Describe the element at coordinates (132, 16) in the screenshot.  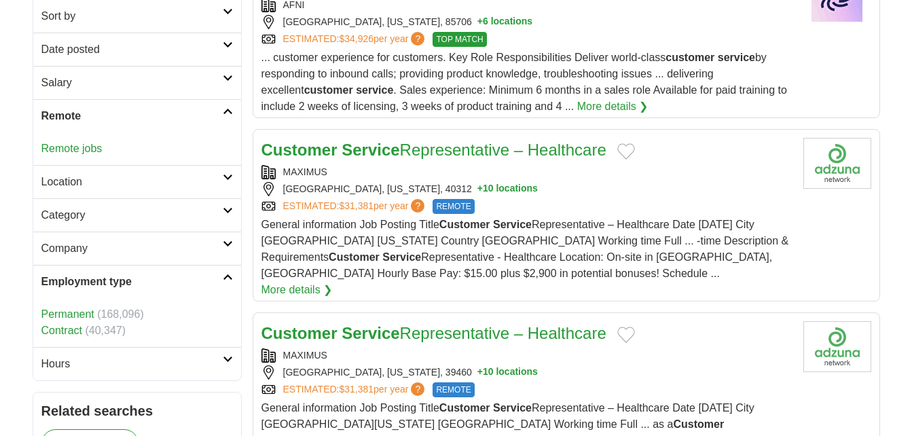
I see `h2: Sort by` at that location.